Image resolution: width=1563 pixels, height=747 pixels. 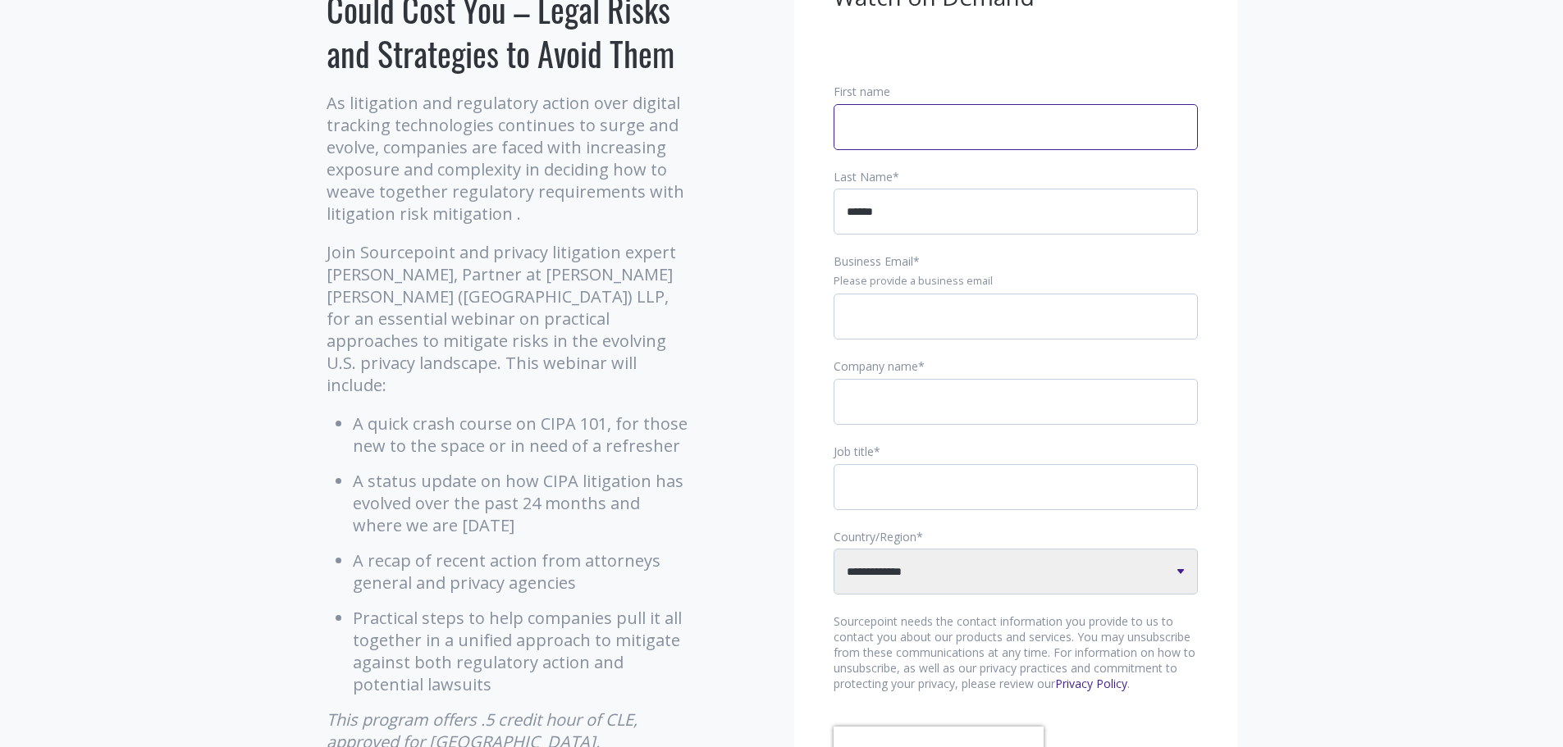 I want to click on span: Business Email, so click(x=873, y=261).